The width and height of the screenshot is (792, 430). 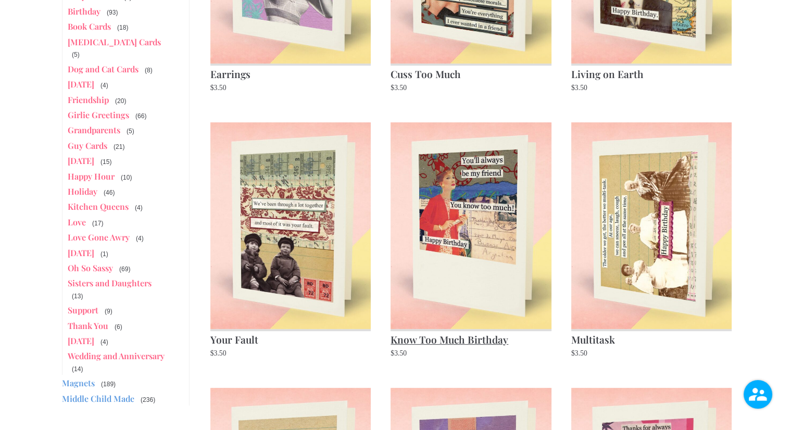 I want to click on span: (9), so click(x=108, y=311).